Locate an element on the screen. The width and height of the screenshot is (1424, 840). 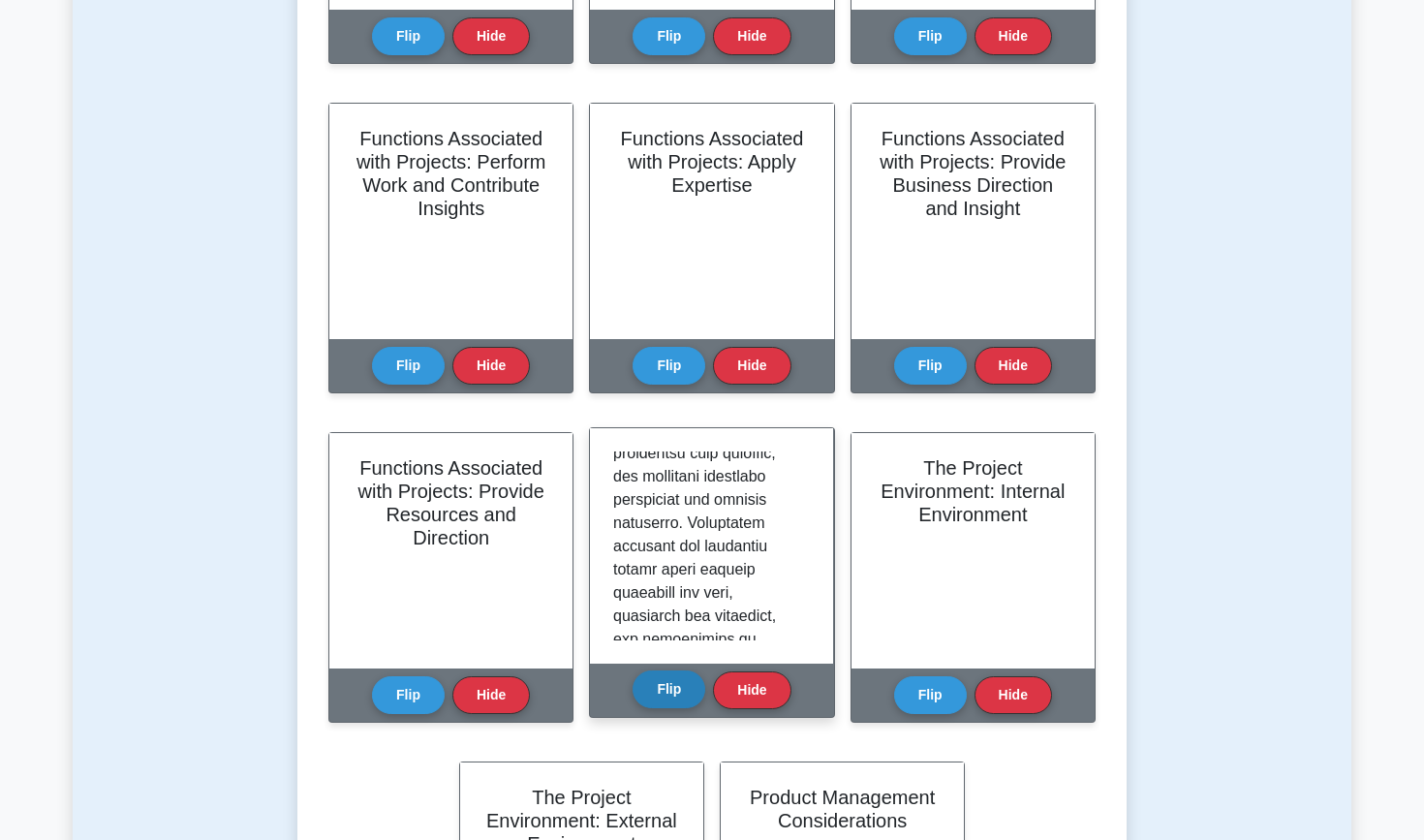
h2: Functions Associated with Projects: Provide Business Direction and Insight is located at coordinates (973, 174).